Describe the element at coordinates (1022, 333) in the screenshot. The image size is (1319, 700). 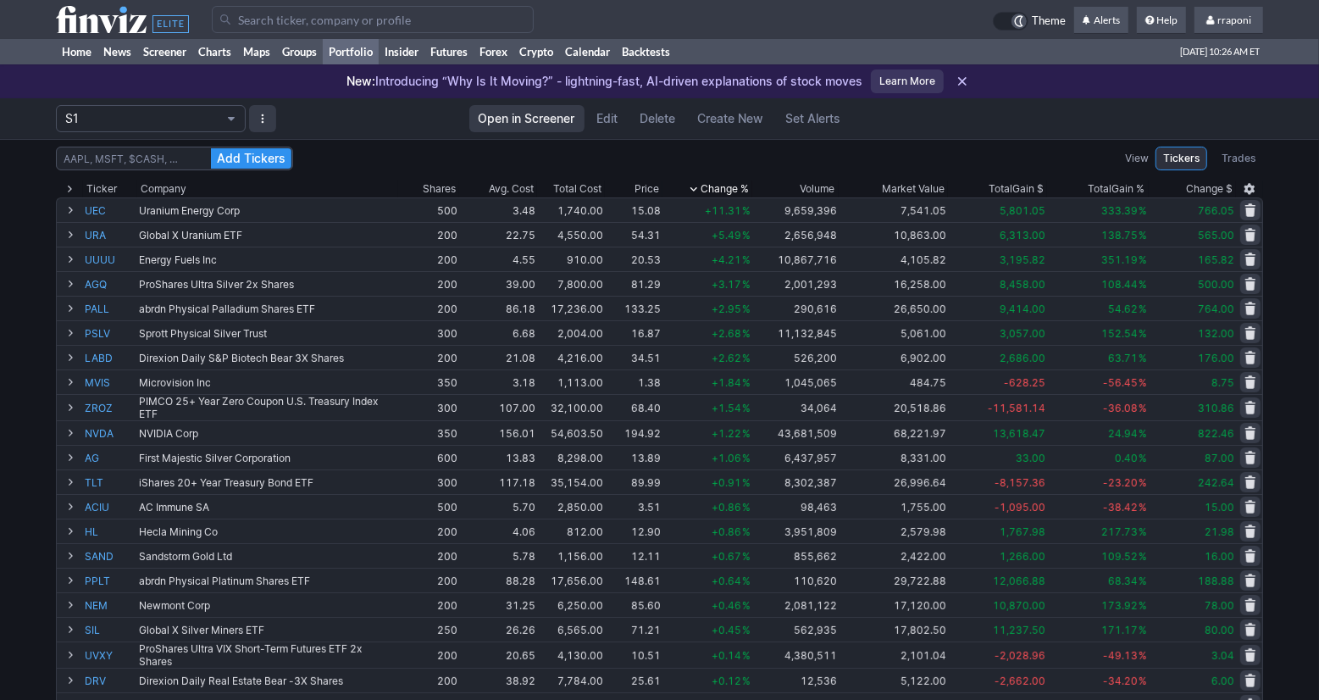
I see `span: 3,057.00` at that location.